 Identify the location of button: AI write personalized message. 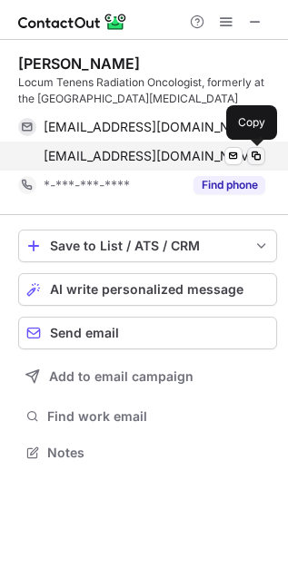
(147, 290).